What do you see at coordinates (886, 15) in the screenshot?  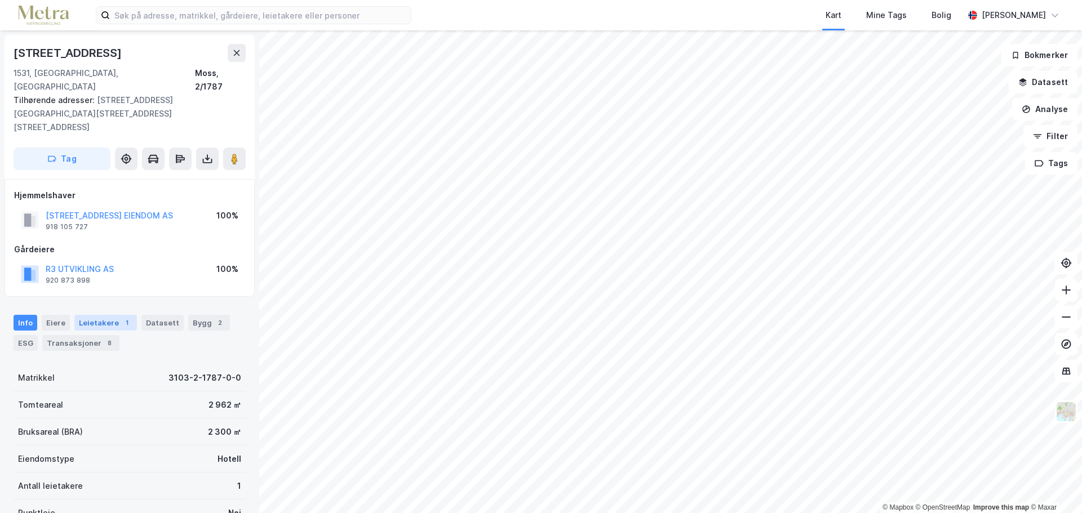 I see `div: Mine Tags` at bounding box center [886, 15].